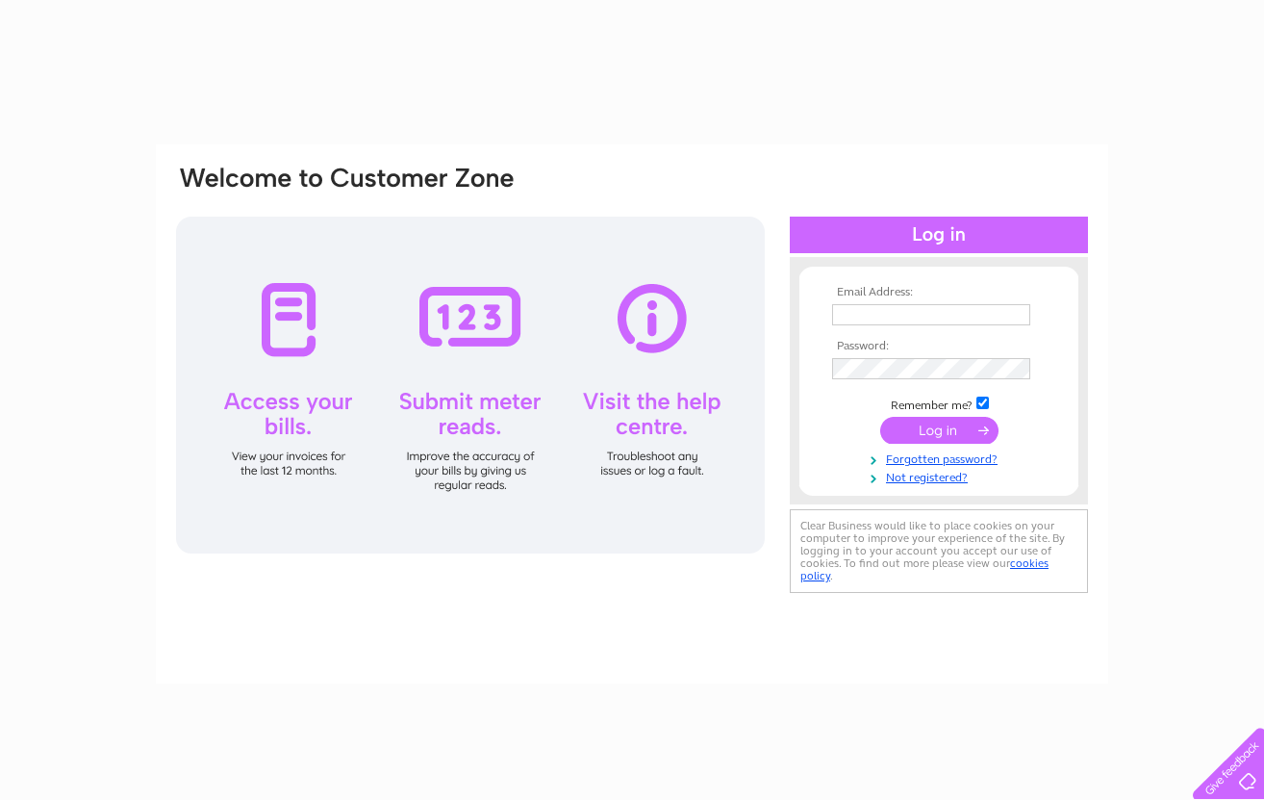  What do you see at coordinates (939, 430) in the screenshot?
I see `input: Submit` at bounding box center [939, 430].